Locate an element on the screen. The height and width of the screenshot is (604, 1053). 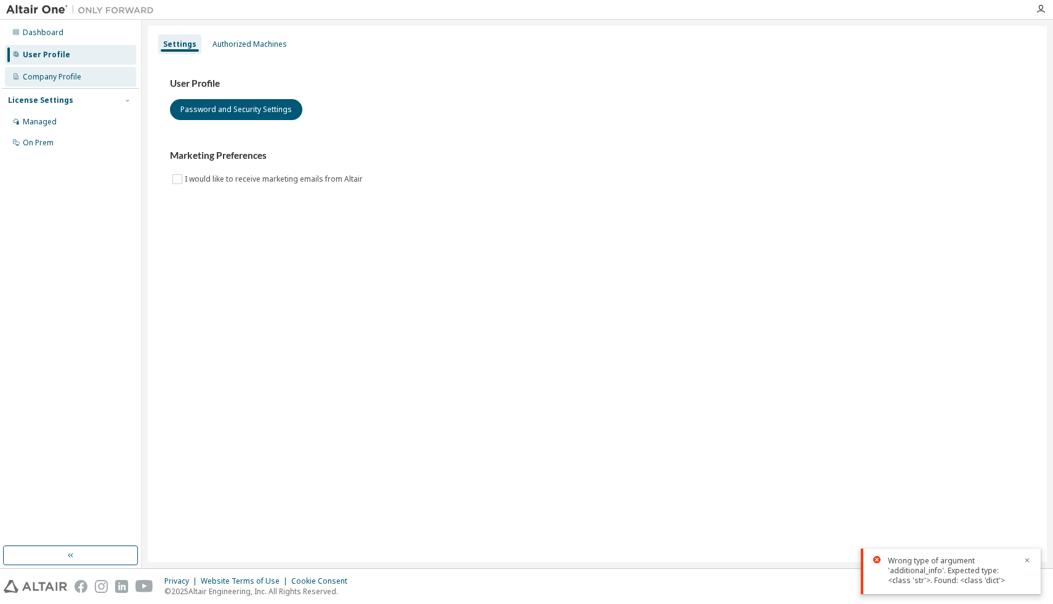
div: Settings is located at coordinates (180, 44).